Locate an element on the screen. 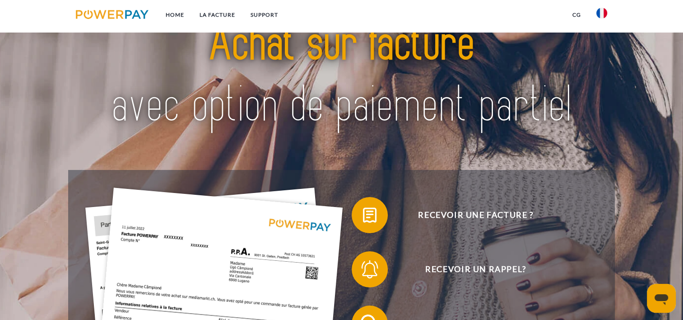  button: Recevoir un rappel? is located at coordinates (469, 269).